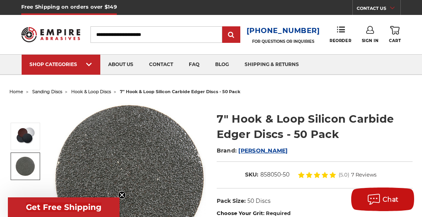 The width and height of the screenshot is (422, 217). Describe the element at coordinates (16, 92) in the screenshot. I see `span: home` at that location.